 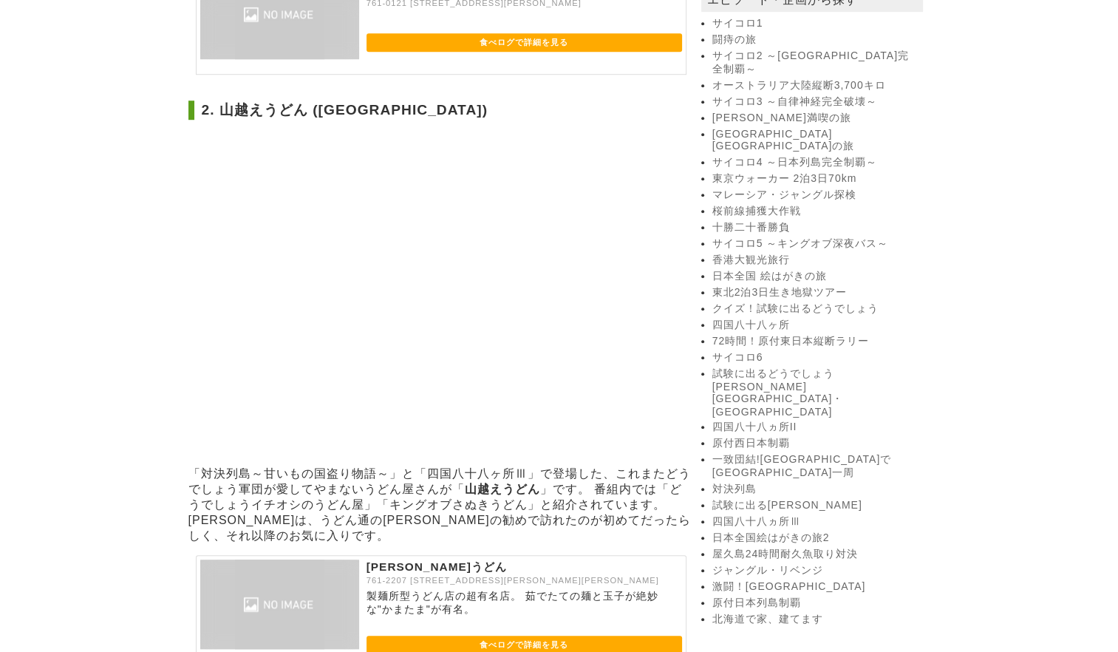 What do you see at coordinates (816, 489) in the screenshot?
I see `a: 対決列島` at bounding box center [816, 489].